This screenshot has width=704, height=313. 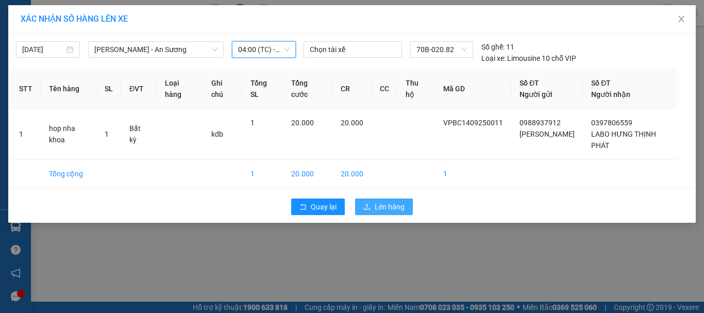 What do you see at coordinates (303, 207) in the screenshot?
I see `span: rollback` at bounding box center [303, 207].